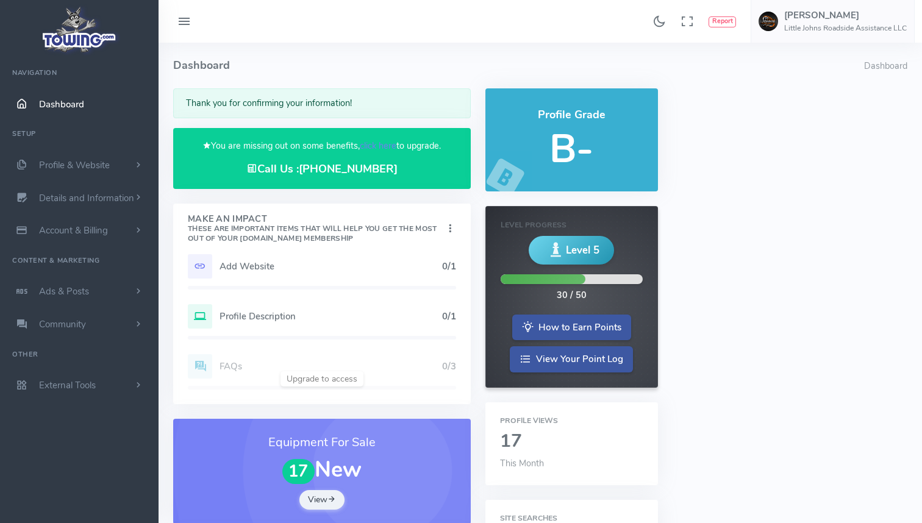 Image resolution: width=922 pixels, height=523 pixels. What do you see at coordinates (378, 146) in the screenshot?
I see `a: click here` at bounding box center [378, 146].